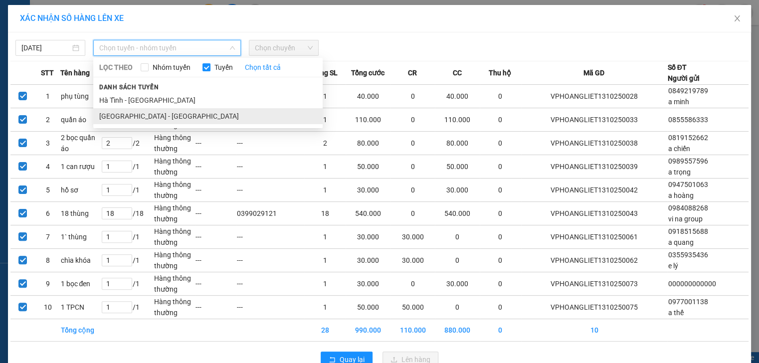 The width and height of the screenshot is (759, 363). Describe the element at coordinates (46, 48) in the screenshot. I see `input: 13/10/2025` at that location.